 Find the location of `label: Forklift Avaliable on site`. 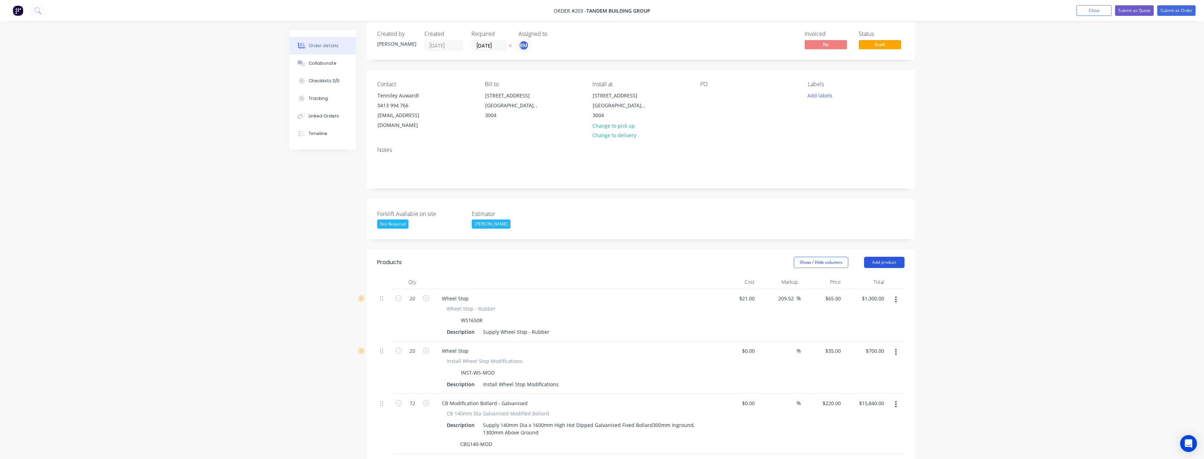

label: Forklift Avaliable on site is located at coordinates (421, 214).